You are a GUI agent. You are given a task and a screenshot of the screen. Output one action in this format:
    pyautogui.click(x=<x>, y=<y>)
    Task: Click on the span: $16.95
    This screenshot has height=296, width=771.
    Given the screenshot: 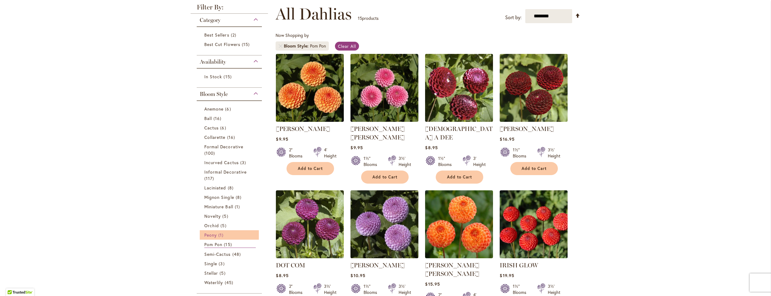 What is the action you would take?
    pyautogui.click(x=507, y=139)
    